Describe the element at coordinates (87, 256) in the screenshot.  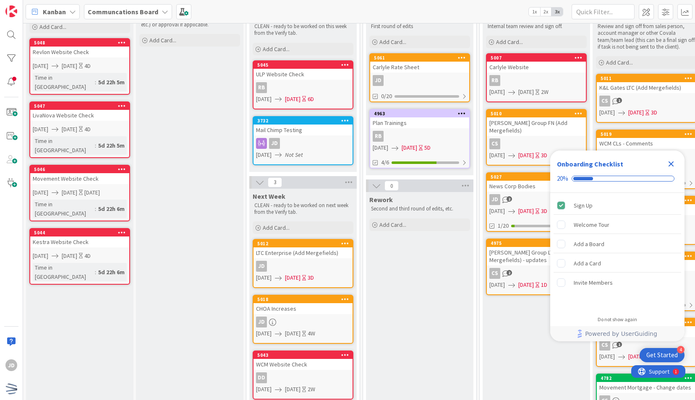
I see `div: 4D` at that location.